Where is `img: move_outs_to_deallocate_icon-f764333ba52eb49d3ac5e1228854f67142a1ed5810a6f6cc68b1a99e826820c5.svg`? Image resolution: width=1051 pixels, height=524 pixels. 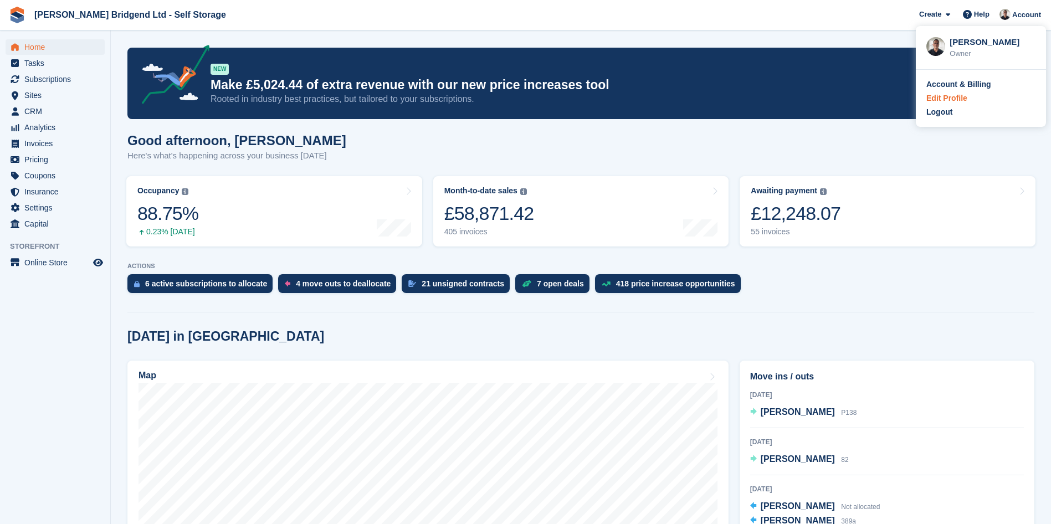 img: move_outs_to_deallocate_icon-f764333ba52eb49d3ac5e1228854f67142a1ed5810a6f6cc68b1a99e826820c5.svg is located at coordinates (288, 284).